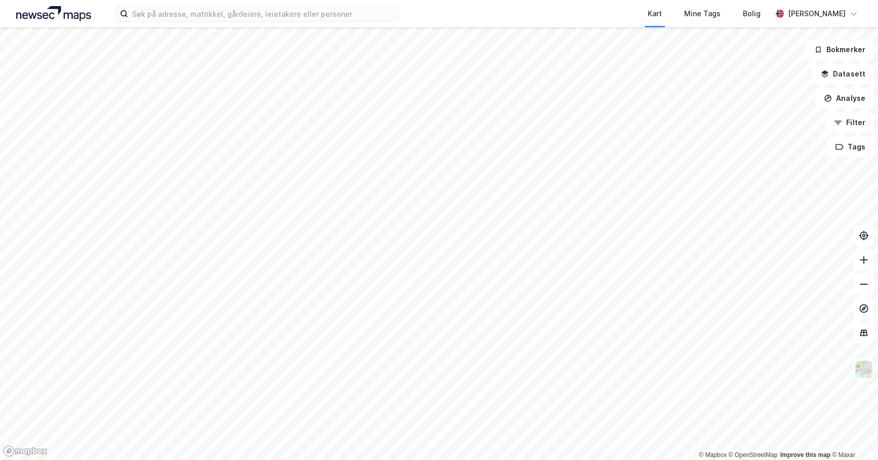 The height and width of the screenshot is (460, 878). I want to click on button: Tags, so click(850, 147).